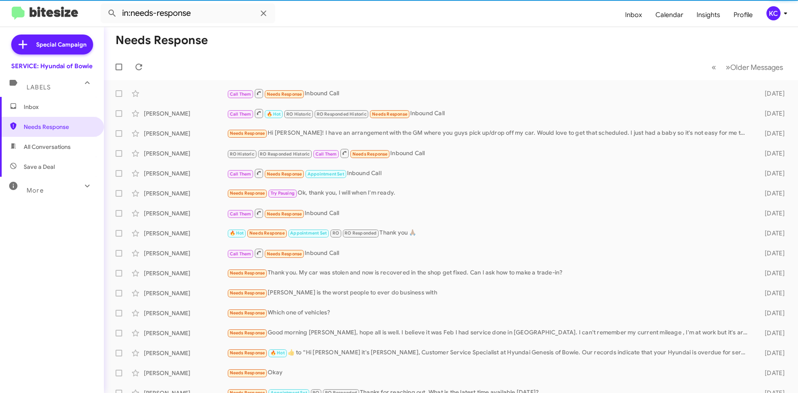 The width and height of the screenshot is (798, 393). Describe the element at coordinates (633, 15) in the screenshot. I see `a: Inbox` at that location.